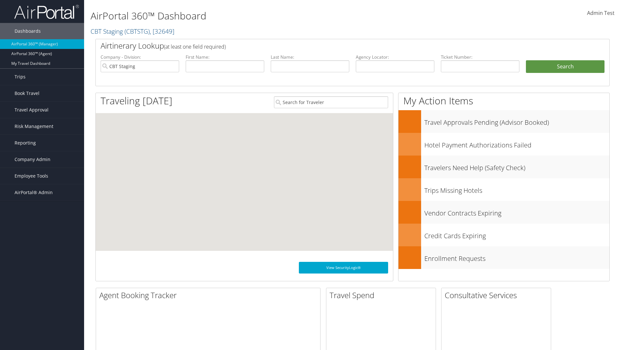 This screenshot has height=350, width=621. What do you see at coordinates (34, 192) in the screenshot?
I see `span: AirPortal® Admin` at bounding box center [34, 192].